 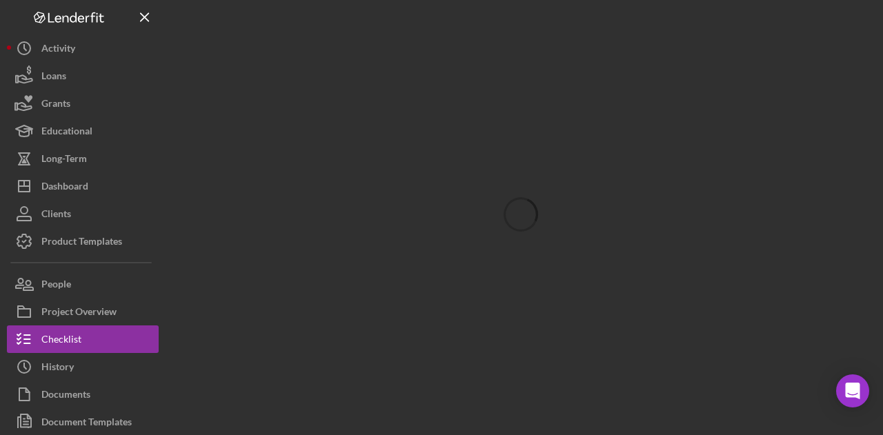 I want to click on button: Dashboard, so click(x=83, y=186).